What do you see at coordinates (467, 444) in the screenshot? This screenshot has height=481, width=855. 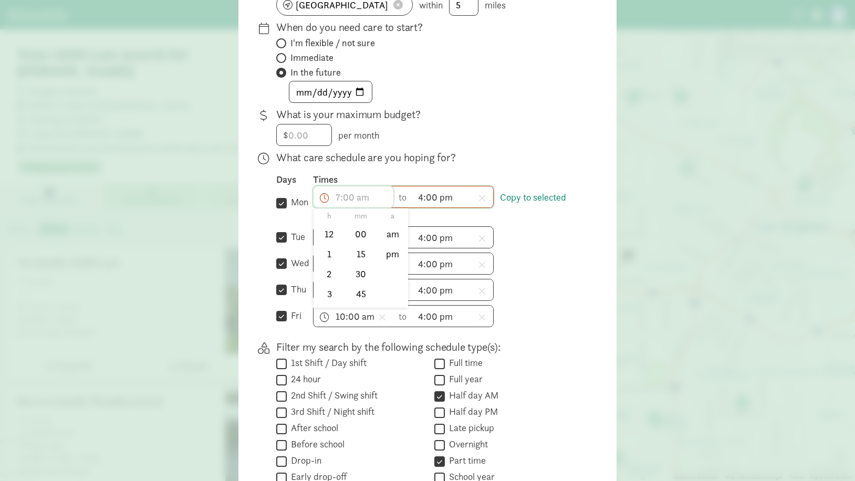 I see `label: Overnight` at bounding box center [467, 444].